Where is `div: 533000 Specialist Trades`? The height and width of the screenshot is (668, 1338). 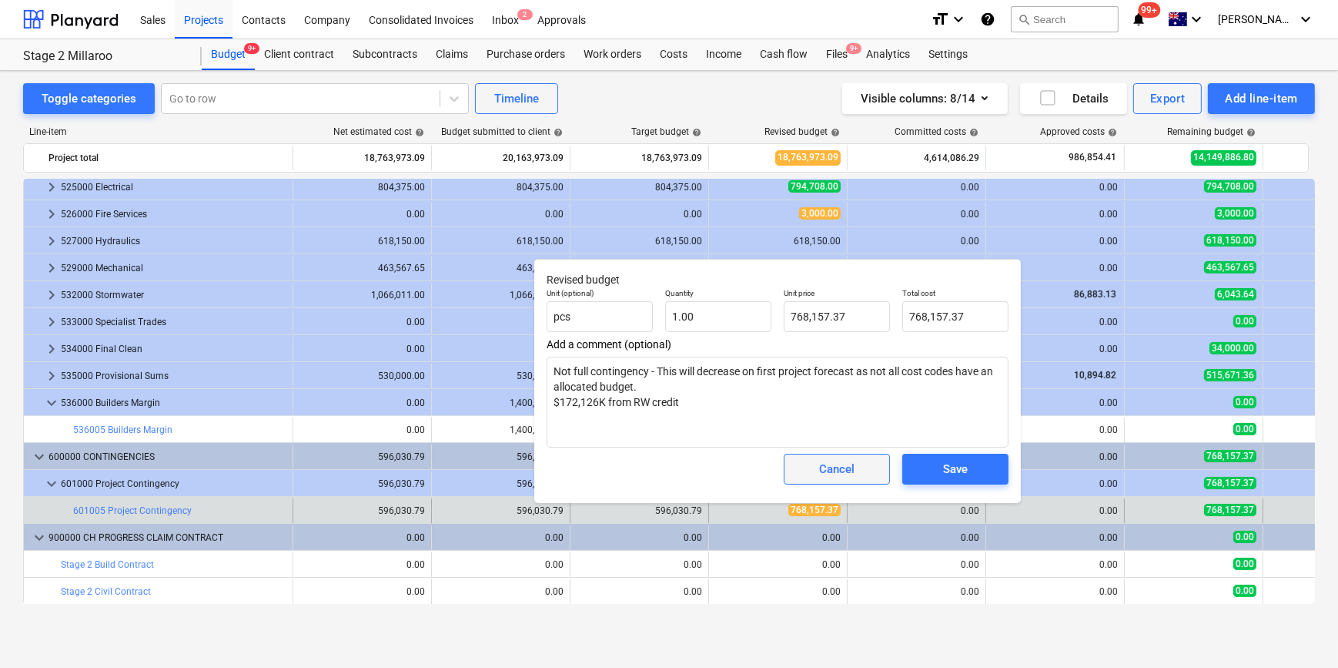
div: 533000 Specialist Trades is located at coordinates (173, 322).